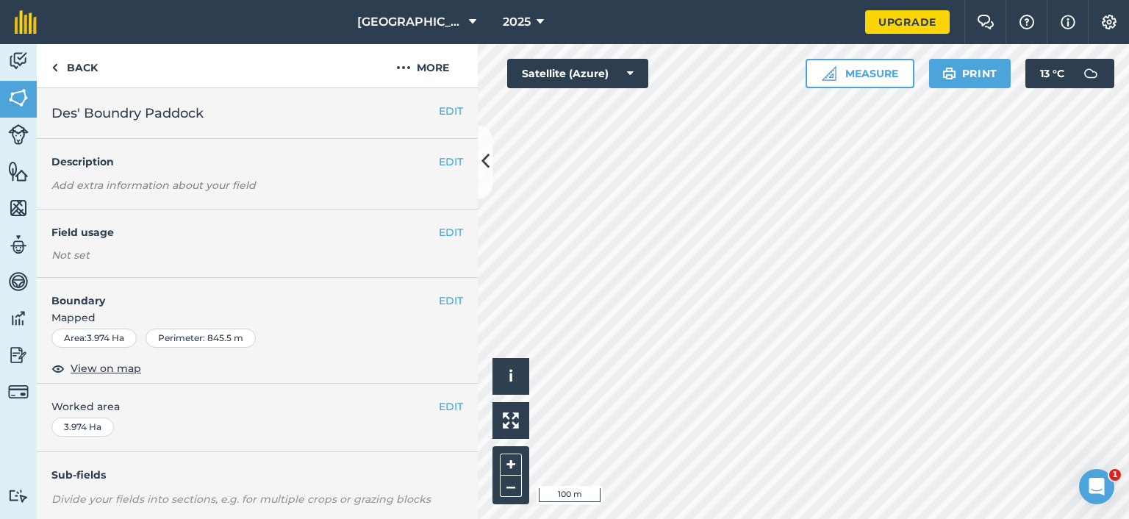 The height and width of the screenshot is (519, 1129). Describe the element at coordinates (82, 427) in the screenshot. I see `div: 3.974 Ha` at that location.